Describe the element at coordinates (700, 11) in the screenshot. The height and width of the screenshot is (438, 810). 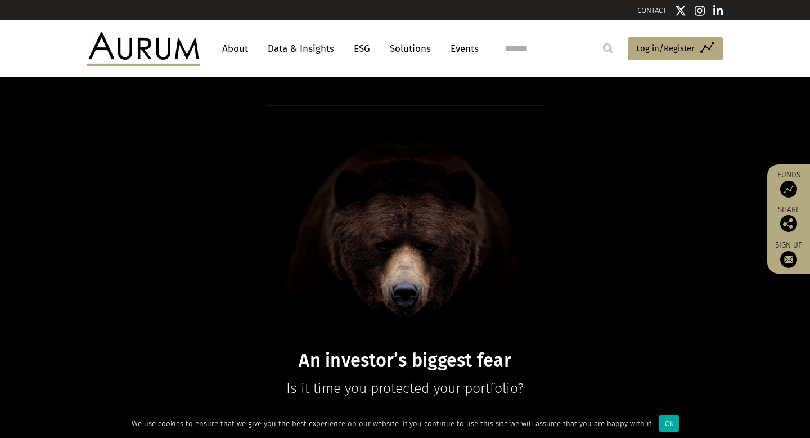
I see `img: Instagram icon` at that location.